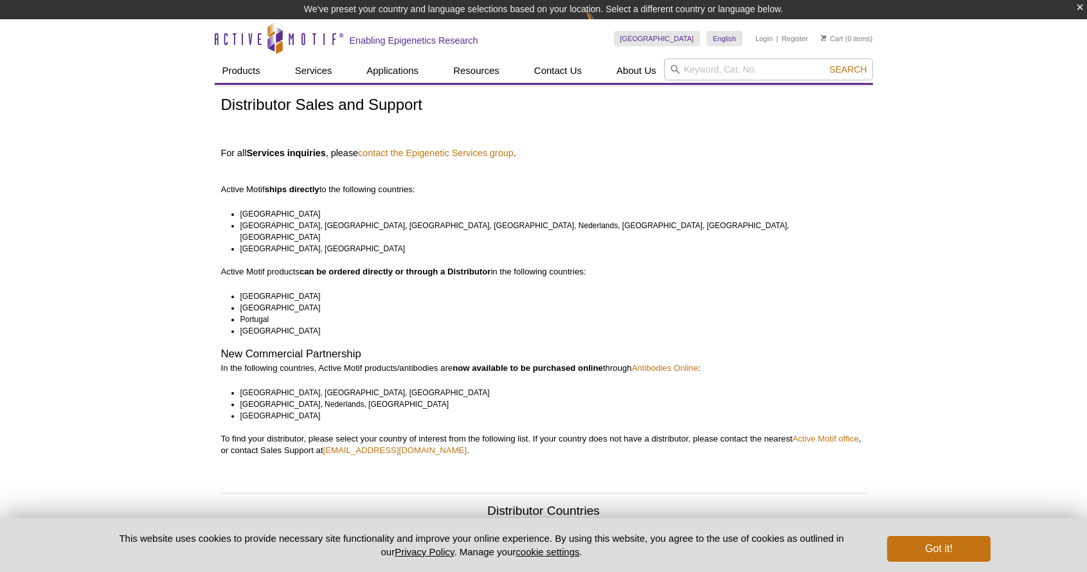  I want to click on a: Active Motif office, so click(825, 438).